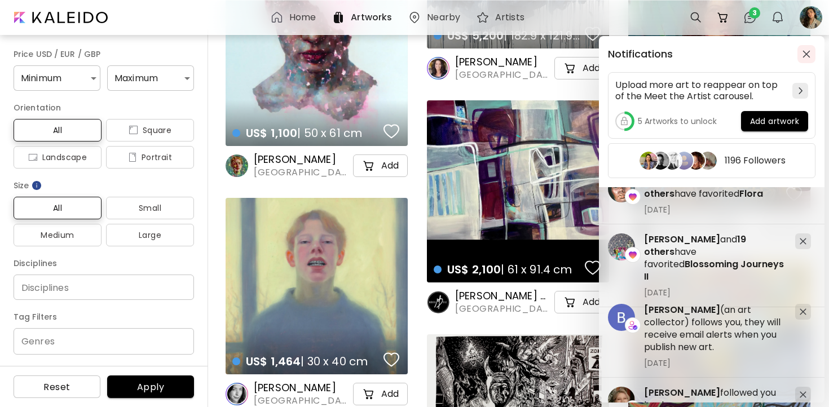  I want to click on span: 19, so click(742, 239).